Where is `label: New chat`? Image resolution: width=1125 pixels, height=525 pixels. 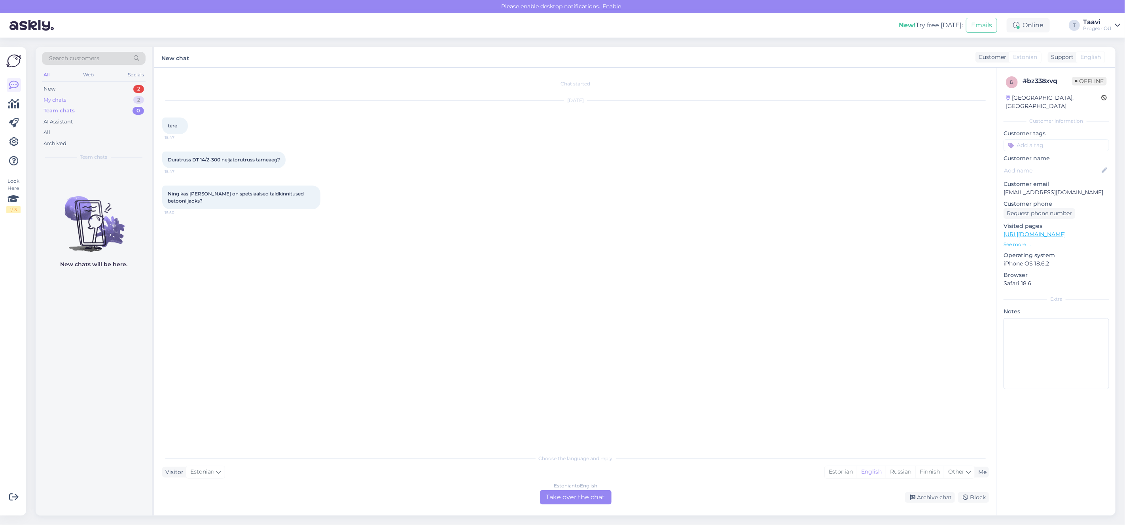 label: New chat is located at coordinates (175, 57).